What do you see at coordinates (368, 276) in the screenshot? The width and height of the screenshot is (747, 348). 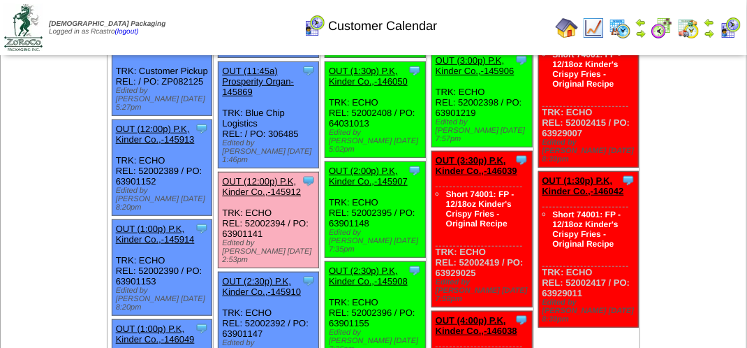 I see `a: OUT (2:30p) P.K, Kinder Co.,-145908` at bounding box center [368, 276].